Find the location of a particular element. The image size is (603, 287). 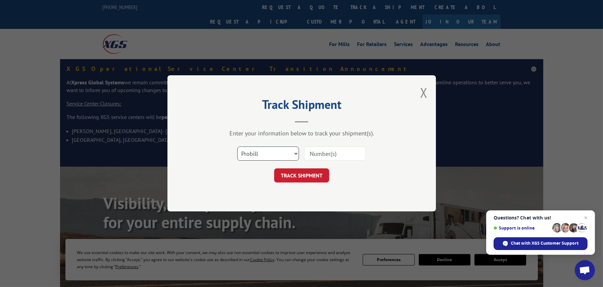

span: Support is online is located at coordinates (522, 228).